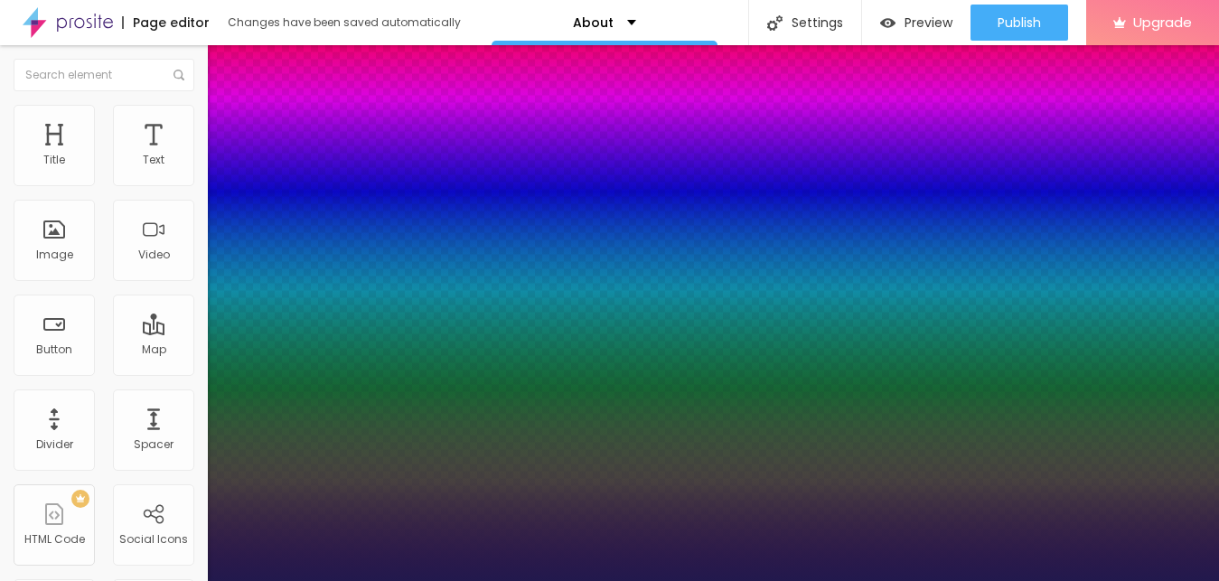 This screenshot has width=1219, height=581. I want to click on div: Map, so click(154, 350).